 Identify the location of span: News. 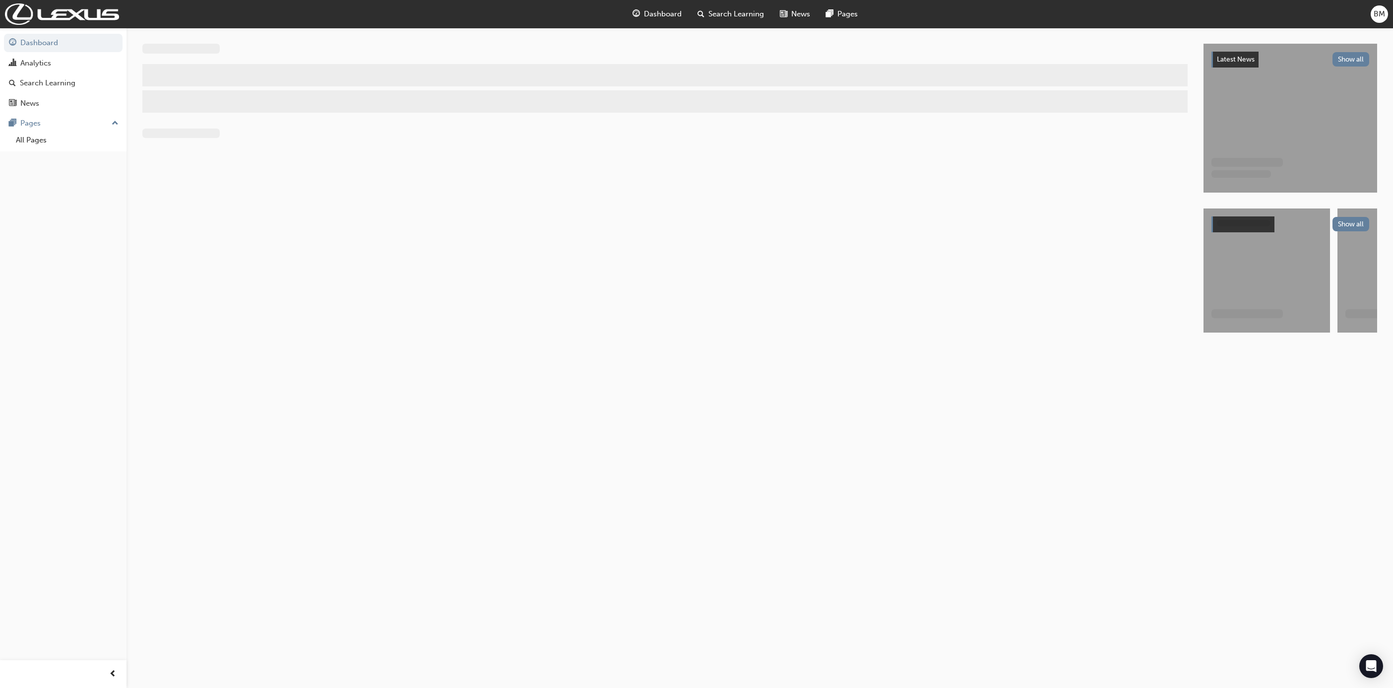
(801, 14).